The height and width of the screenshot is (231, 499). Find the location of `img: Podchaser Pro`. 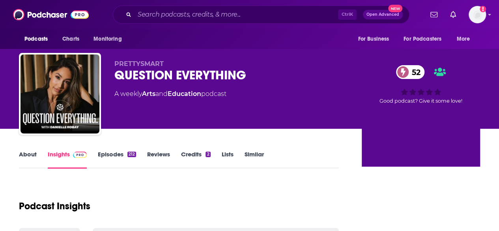

img: Podchaser Pro is located at coordinates (80, 155).